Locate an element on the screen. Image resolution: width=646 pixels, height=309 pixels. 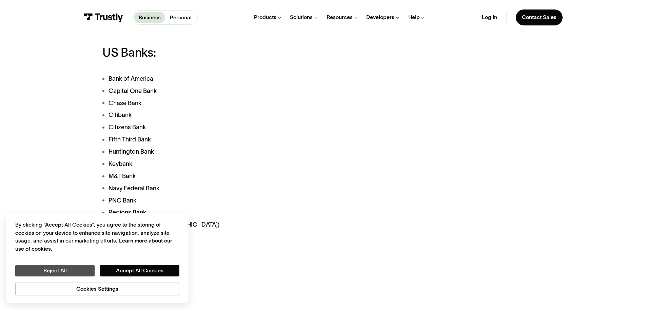
li: Keybank is located at coordinates (244, 164).